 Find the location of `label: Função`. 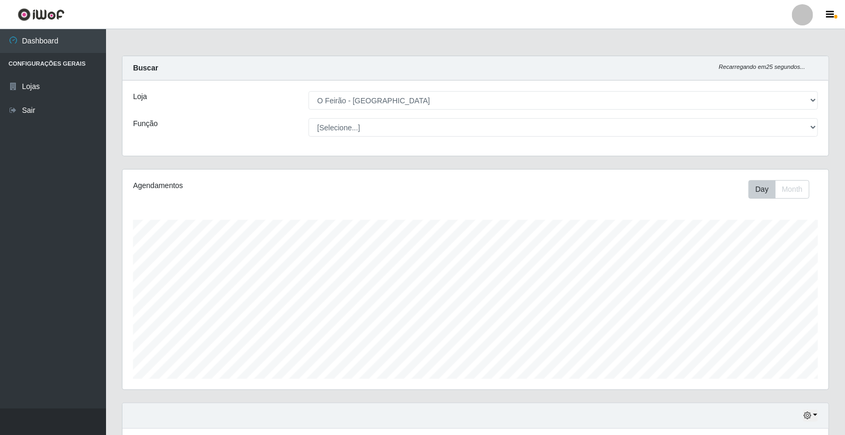

label: Função is located at coordinates (145, 123).